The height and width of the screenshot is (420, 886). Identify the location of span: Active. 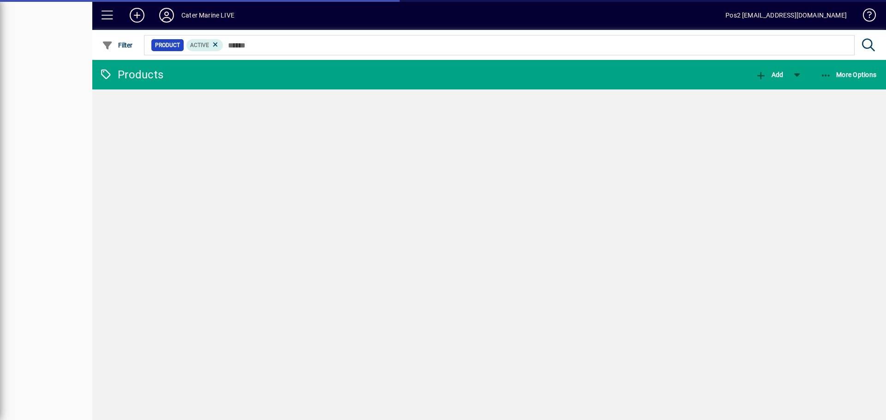
(199, 45).